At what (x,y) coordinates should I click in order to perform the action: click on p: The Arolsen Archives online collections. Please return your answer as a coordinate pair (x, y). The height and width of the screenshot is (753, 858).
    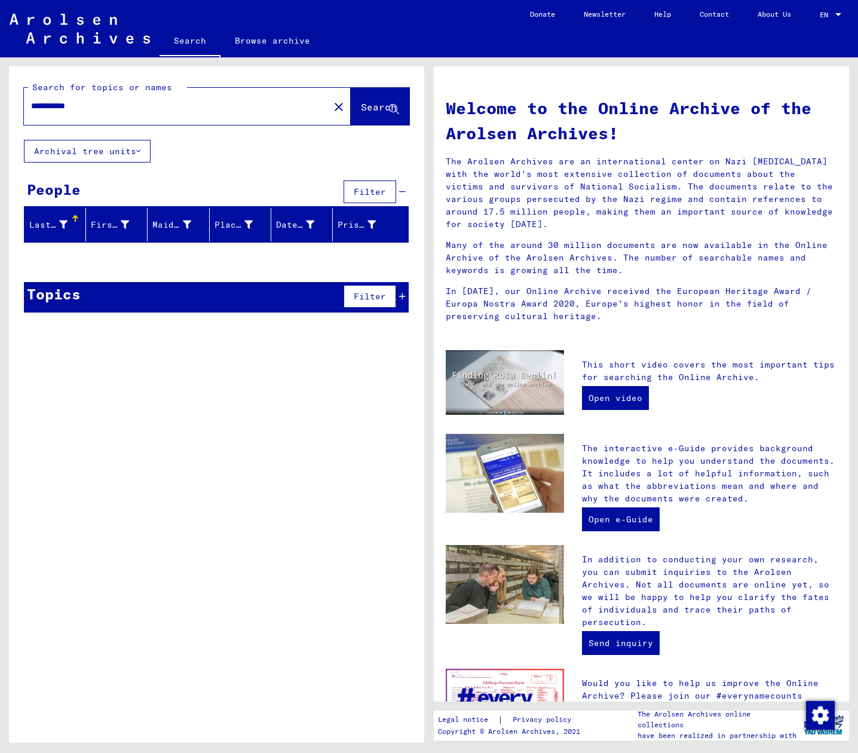
    Looking at the image, I should click on (717, 719).